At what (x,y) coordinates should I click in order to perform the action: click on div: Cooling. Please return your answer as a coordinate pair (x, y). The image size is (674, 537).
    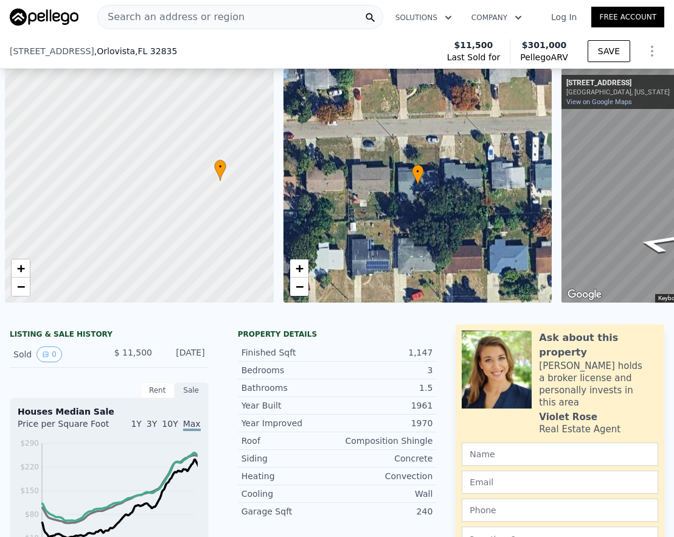
    Looking at the image, I should click on (289, 493).